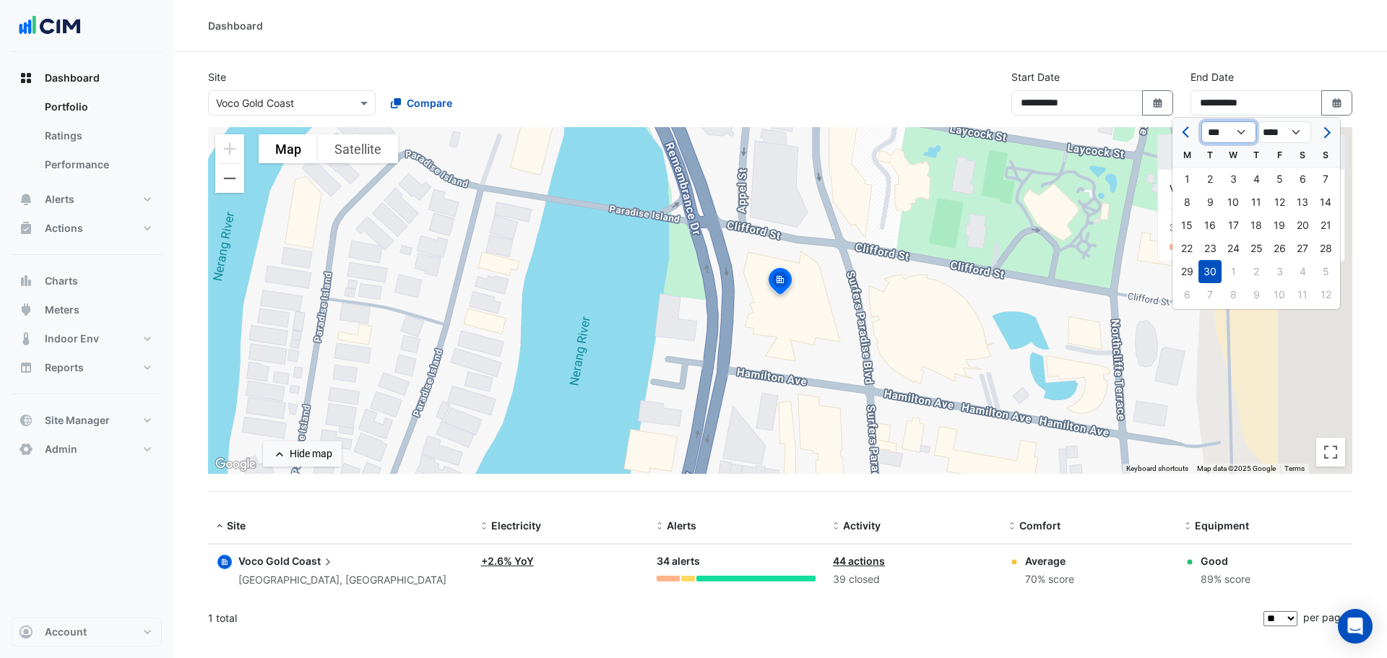 This screenshot has width=1387, height=658. I want to click on div: 7, so click(1326, 179).